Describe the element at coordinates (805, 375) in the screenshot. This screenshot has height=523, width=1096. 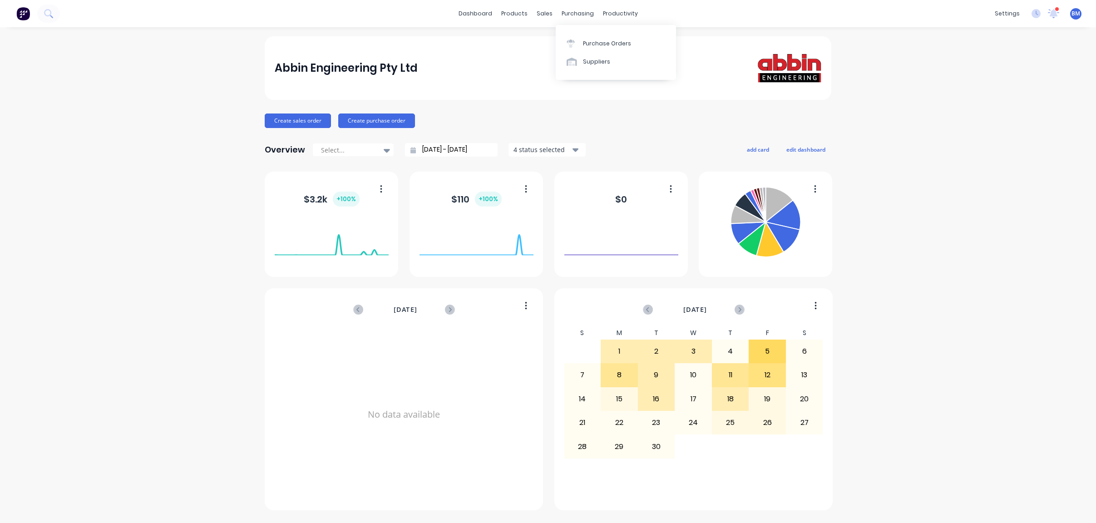
I see `div: 13` at that location.